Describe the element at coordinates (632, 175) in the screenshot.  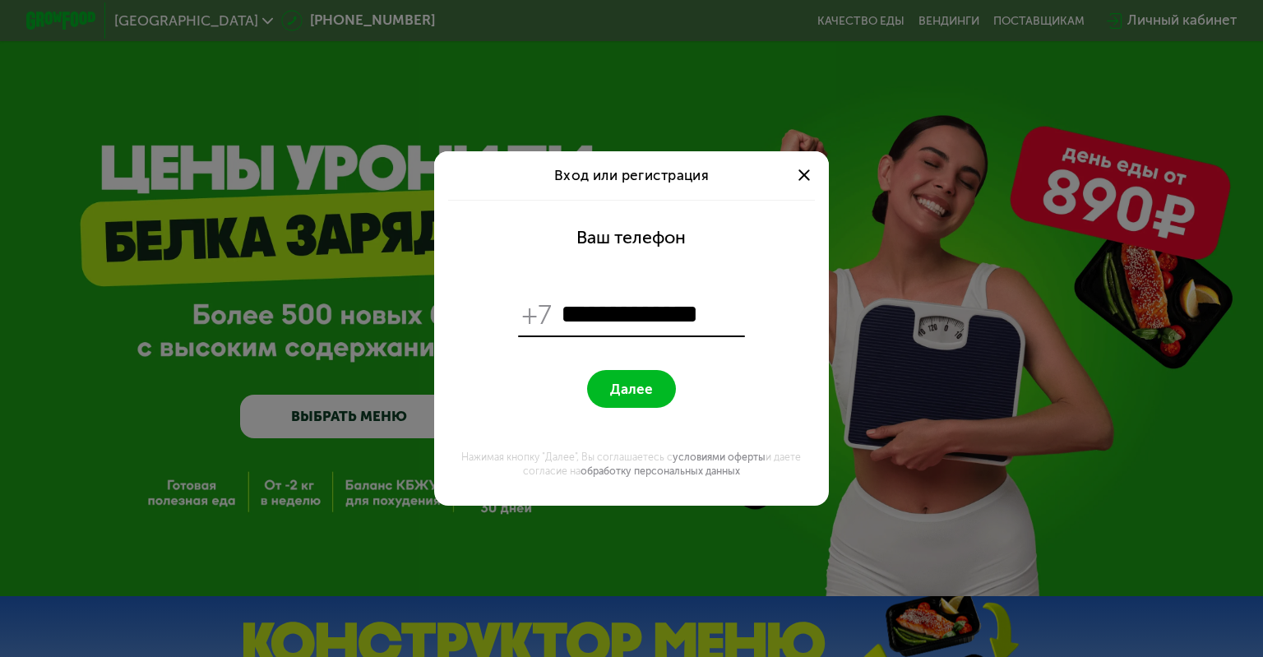
I see `span: Вход или регистрация` at that location.